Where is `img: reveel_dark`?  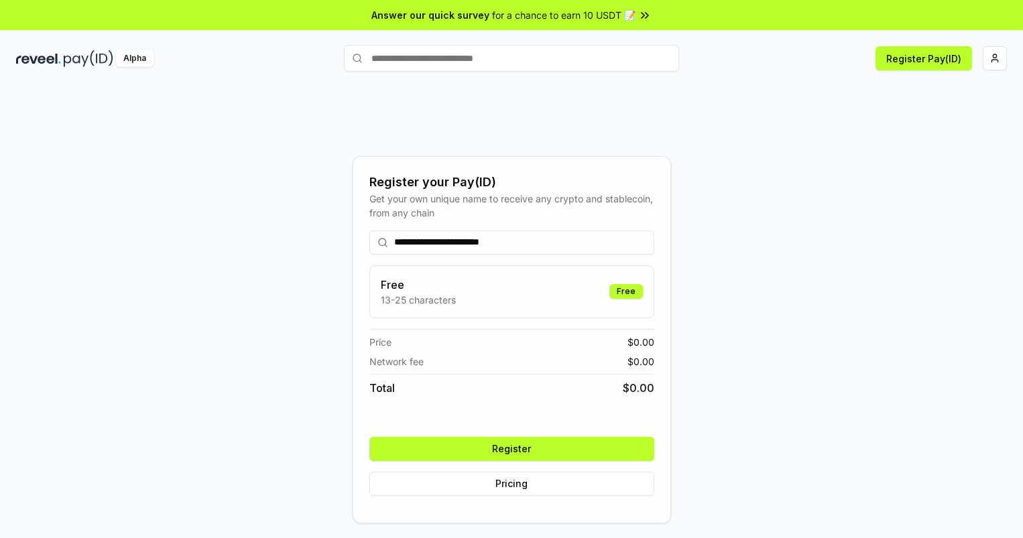 img: reveel_dark is located at coordinates (38, 58).